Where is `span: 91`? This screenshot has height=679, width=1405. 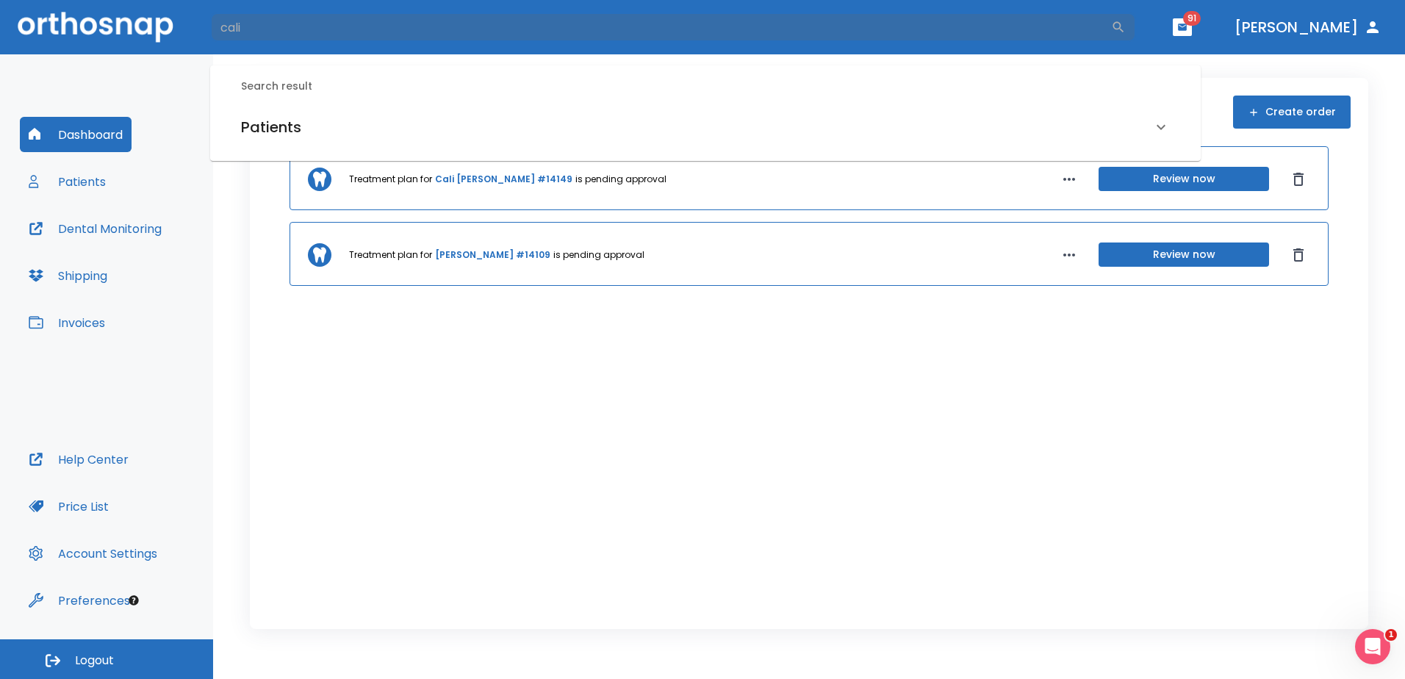 span: 91 is located at coordinates (1192, 18).